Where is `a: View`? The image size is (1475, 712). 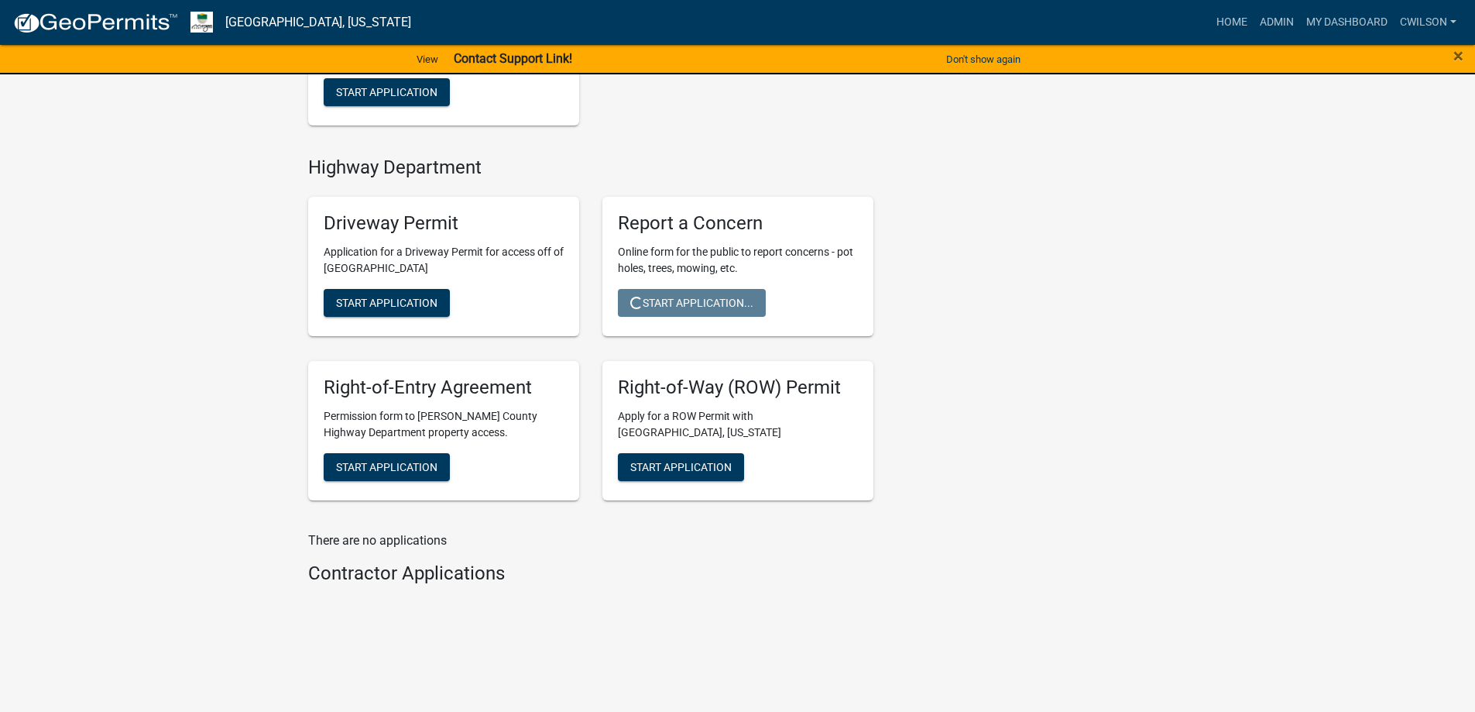 a: View is located at coordinates (428, 59).